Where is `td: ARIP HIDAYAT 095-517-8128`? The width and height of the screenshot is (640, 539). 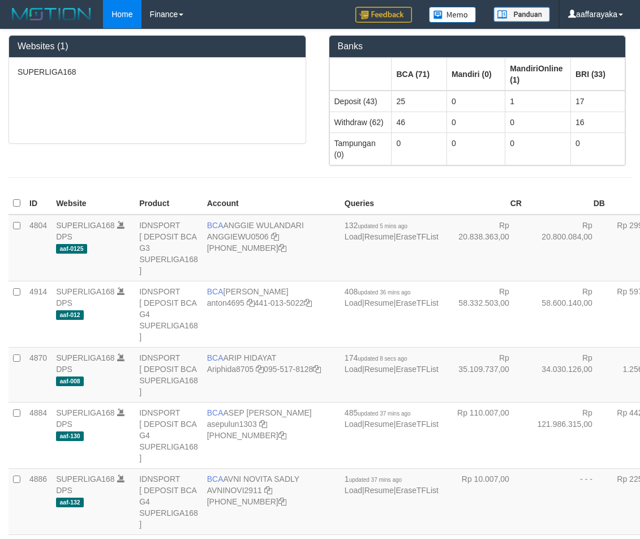
td: ARIP HIDAYAT 095-517-8128 is located at coordinates (271, 374).